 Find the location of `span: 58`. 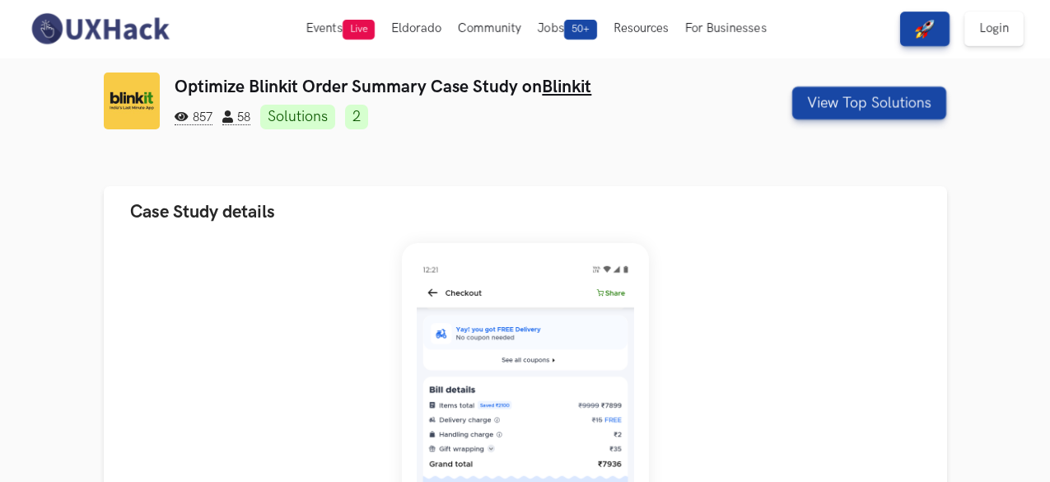

span: 58 is located at coordinates (236, 118).